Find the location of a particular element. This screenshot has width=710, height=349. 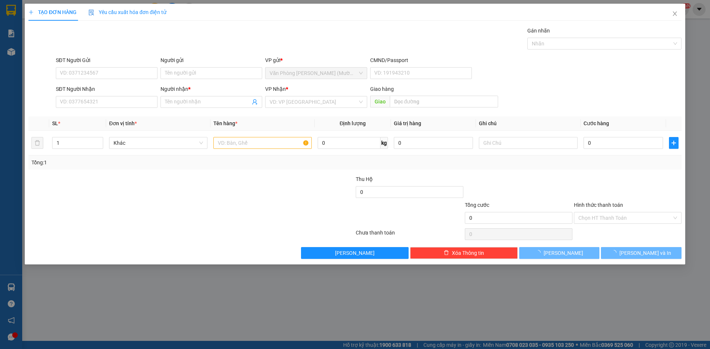

input: VD: Bàn, Ghế is located at coordinates (262, 143).